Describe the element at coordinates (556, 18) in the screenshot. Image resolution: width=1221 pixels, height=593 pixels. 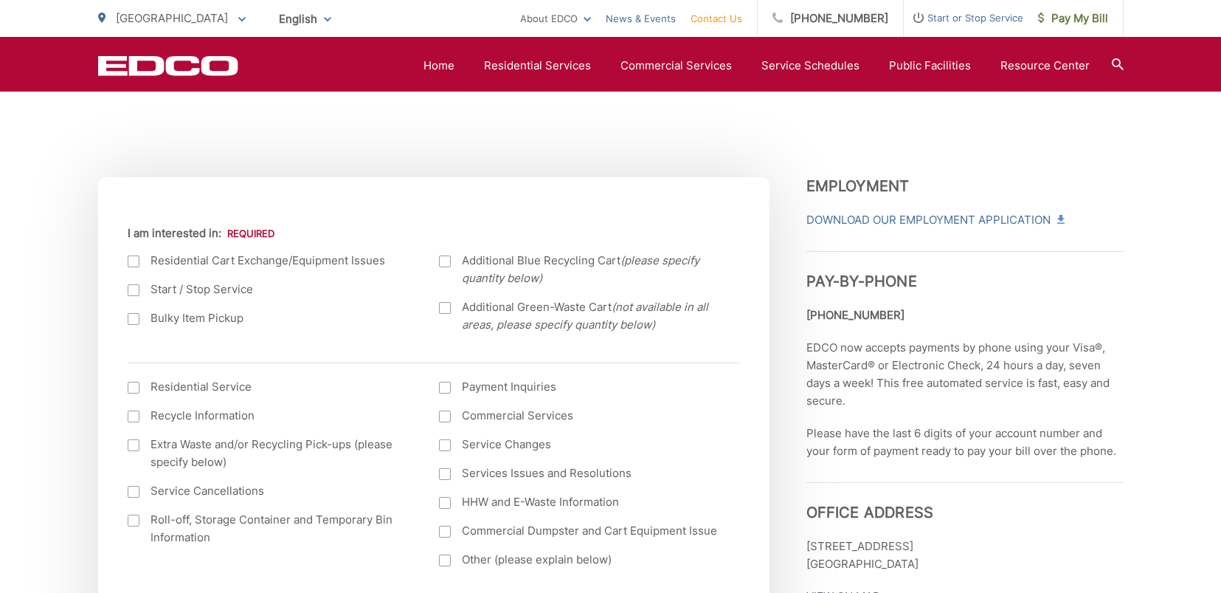
I see `a: About EDCO` at that location.